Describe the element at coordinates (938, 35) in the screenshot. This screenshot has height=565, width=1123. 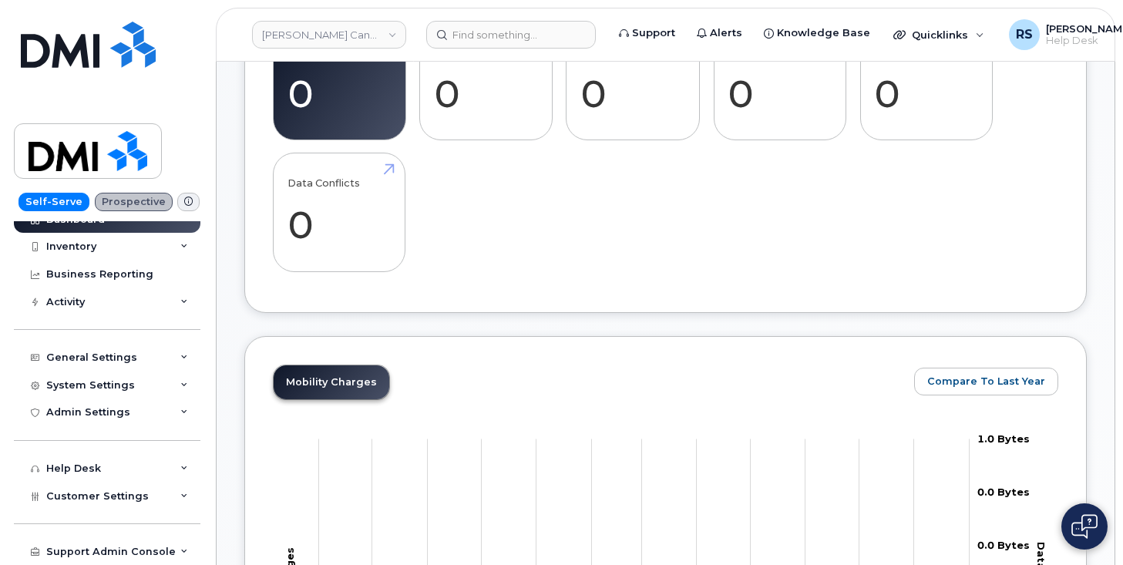
I see `div: Quicklinks` at that location.